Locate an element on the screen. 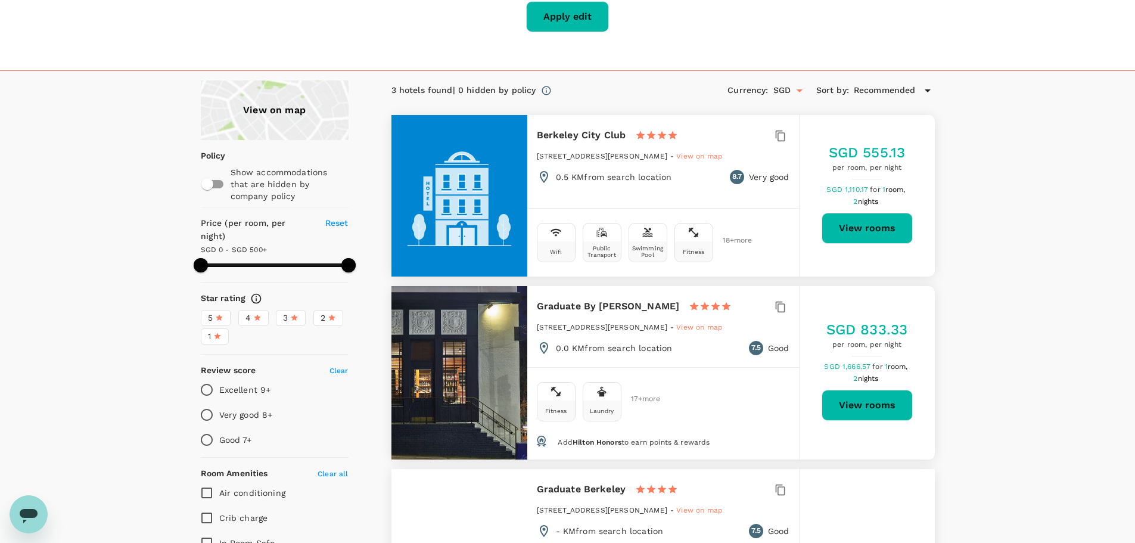 The image size is (1135, 543). span: Clear is located at coordinates (339, 371).